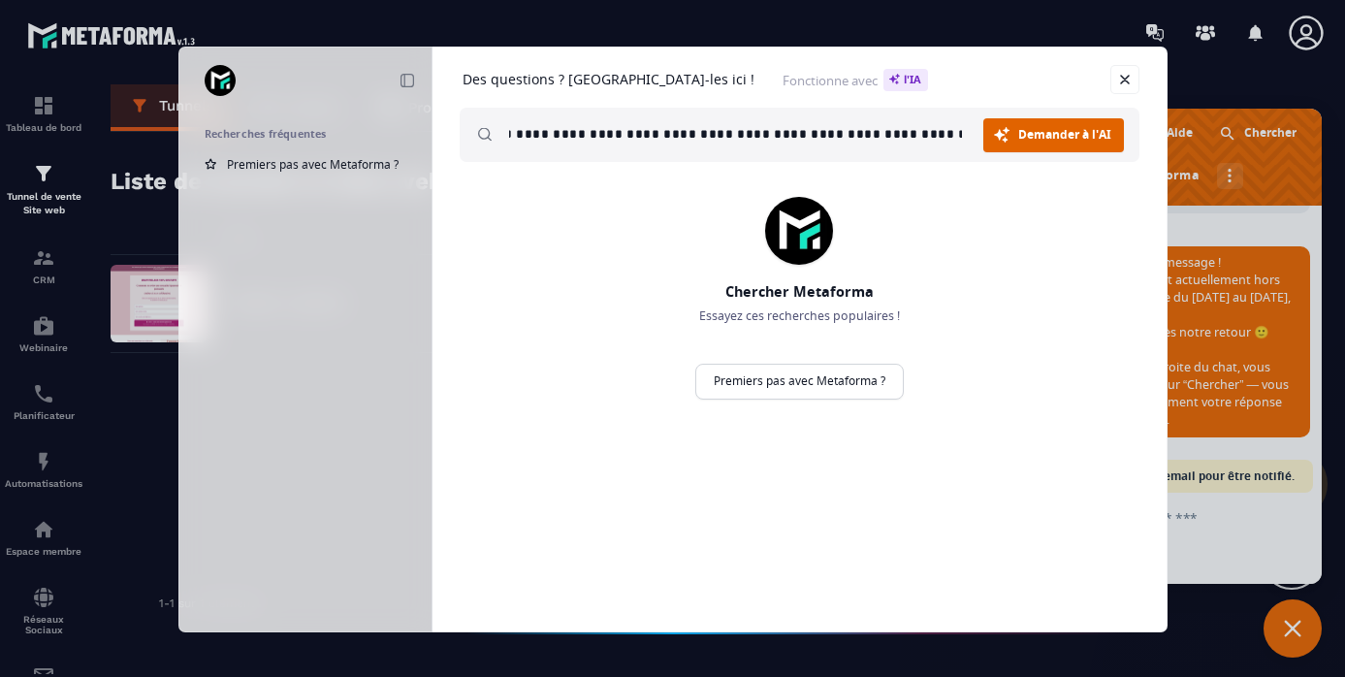  What do you see at coordinates (305, 134) in the screenshot?
I see `h2: Recherches fréquentes` at bounding box center [305, 134].